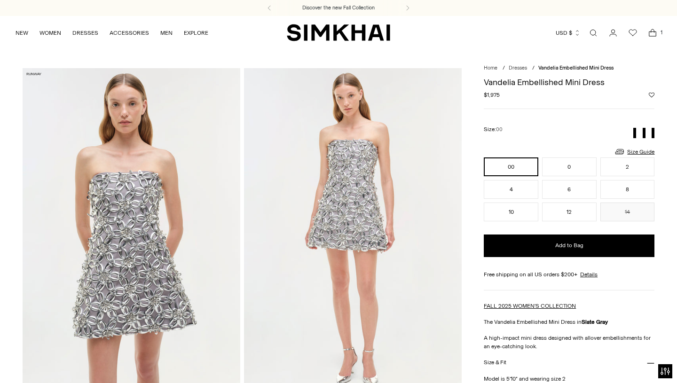  Describe the element at coordinates (652, 95) in the screenshot. I see `button: Add to Wishlist` at that location.